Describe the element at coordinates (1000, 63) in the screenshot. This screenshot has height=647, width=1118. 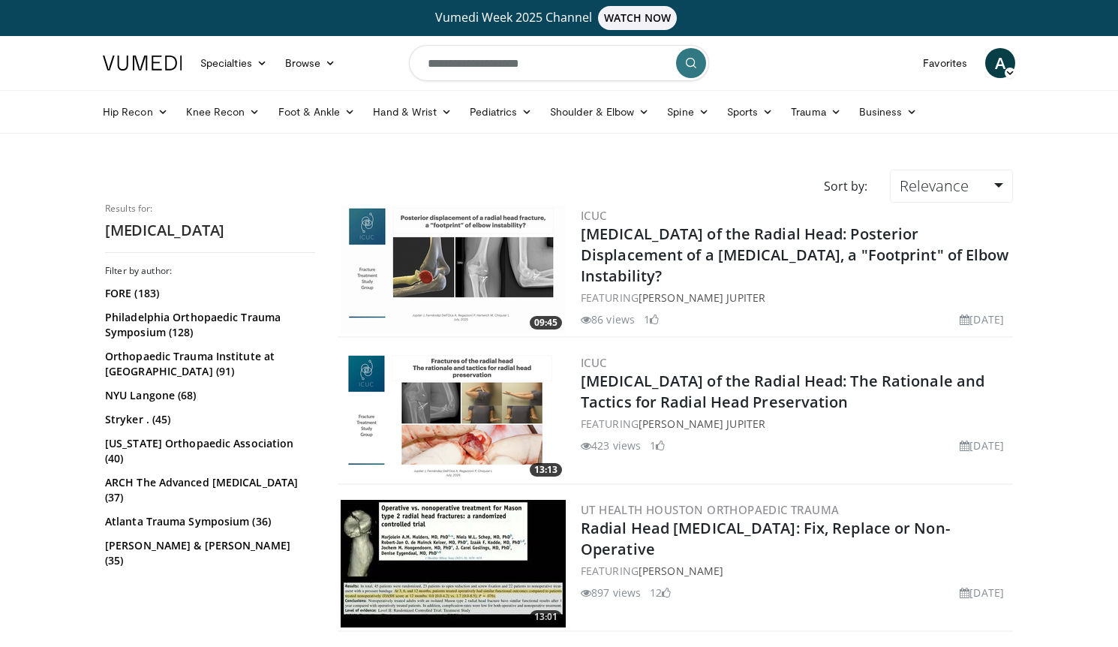
I see `a: A` at that location.